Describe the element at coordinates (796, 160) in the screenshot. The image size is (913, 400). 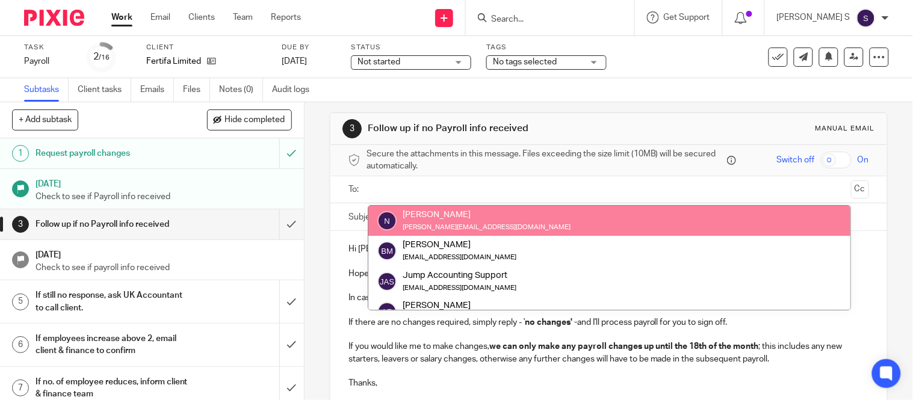
I see `span: Switch off` at that location.